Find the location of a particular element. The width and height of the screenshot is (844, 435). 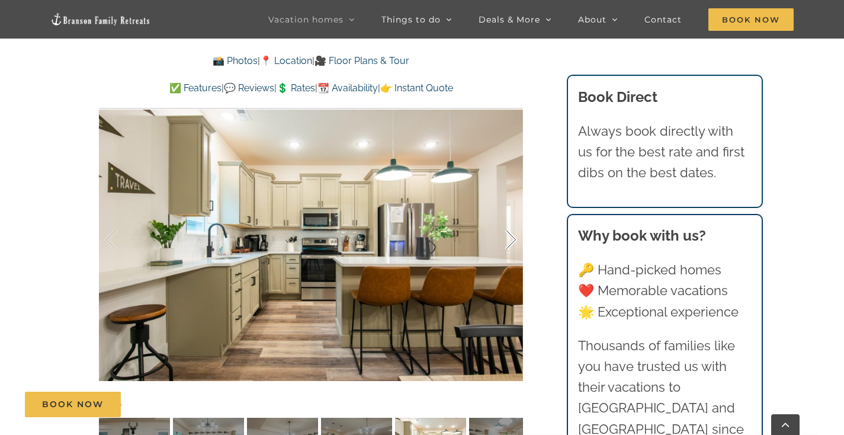

span: Vacation homes is located at coordinates (306, 20).